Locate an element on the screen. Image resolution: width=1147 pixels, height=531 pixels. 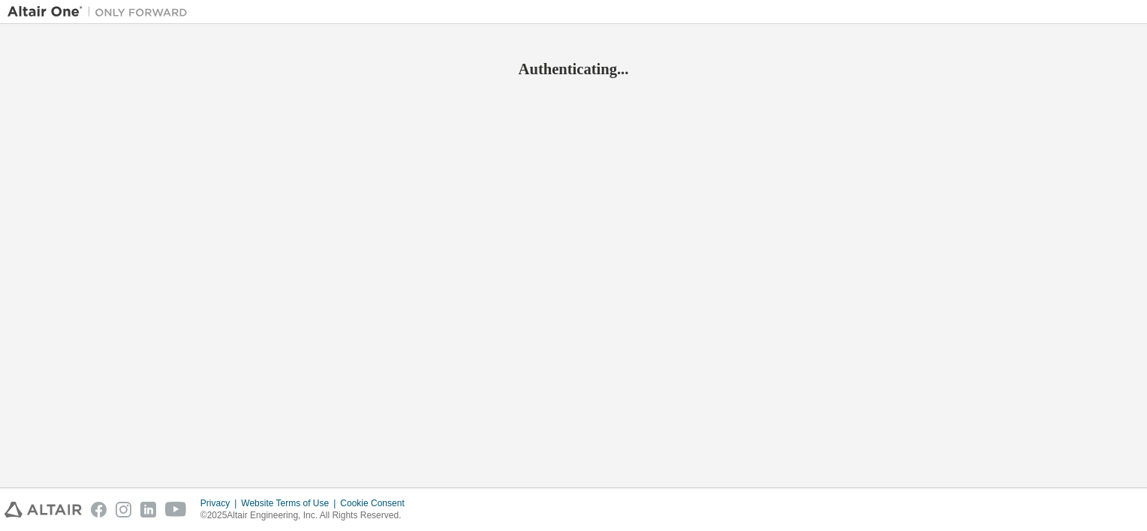
img: linkedin.svg is located at coordinates (148, 510).